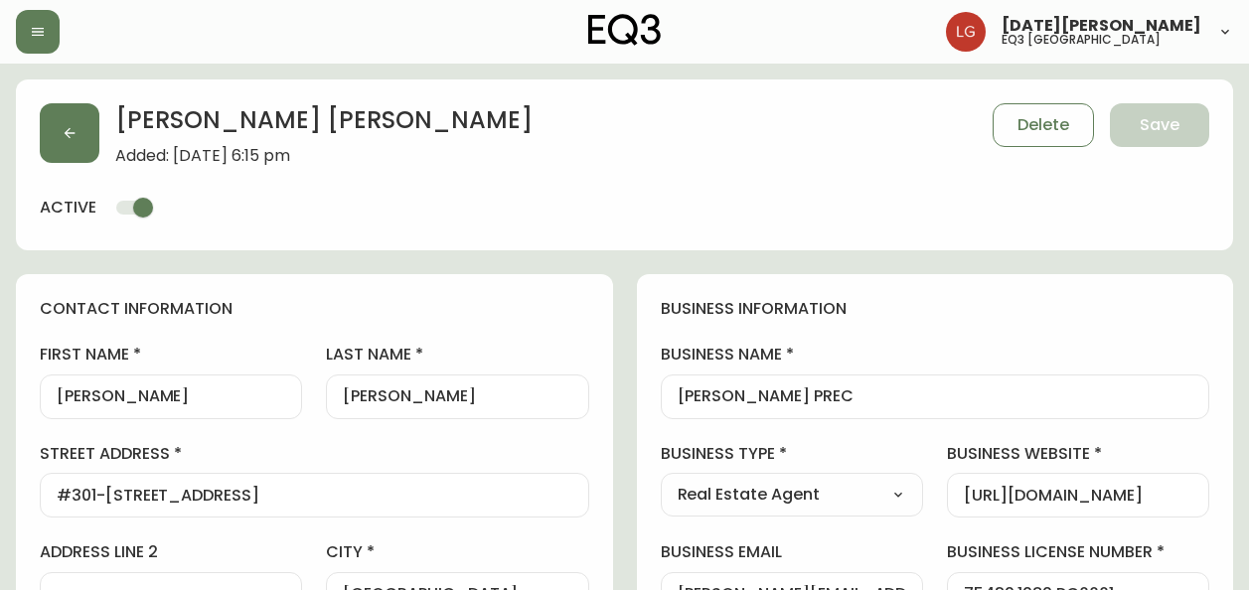 Image resolution: width=1249 pixels, height=590 pixels. Describe the element at coordinates (1078, 454) in the screenshot. I see `label: business website` at that location.